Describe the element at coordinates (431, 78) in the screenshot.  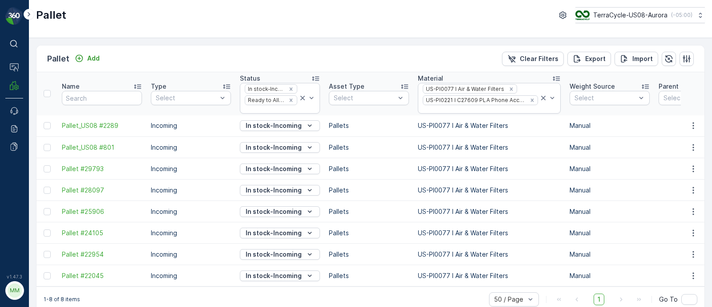
I see `p: Material` at that location.